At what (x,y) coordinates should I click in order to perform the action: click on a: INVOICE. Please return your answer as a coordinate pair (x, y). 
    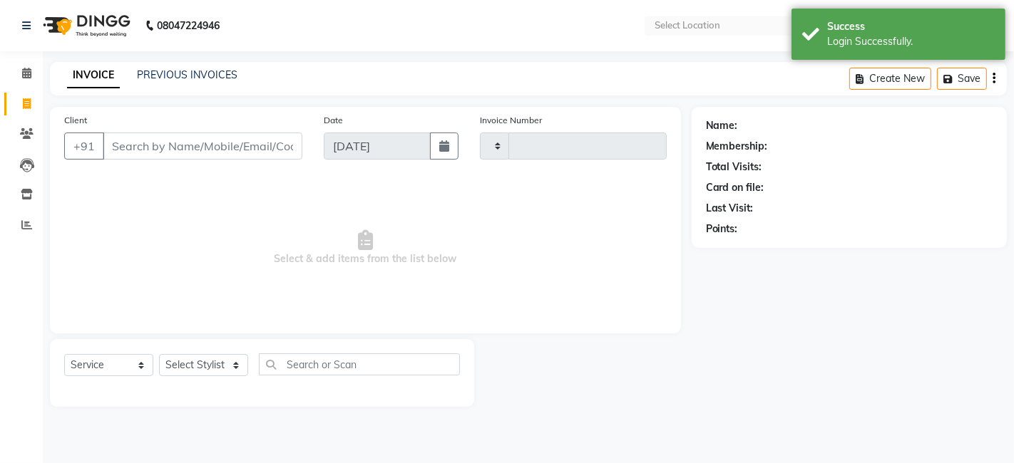
    Looking at the image, I should click on (93, 76).